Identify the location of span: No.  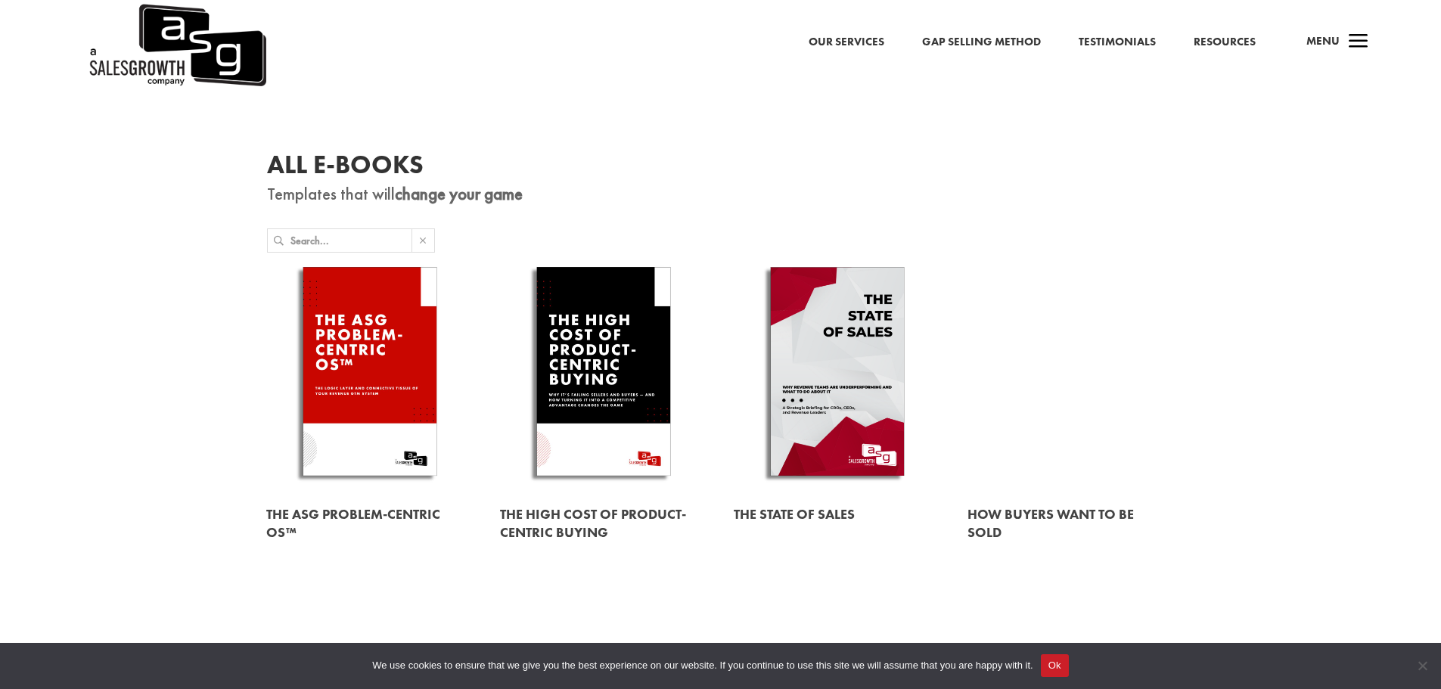
(1422, 666).